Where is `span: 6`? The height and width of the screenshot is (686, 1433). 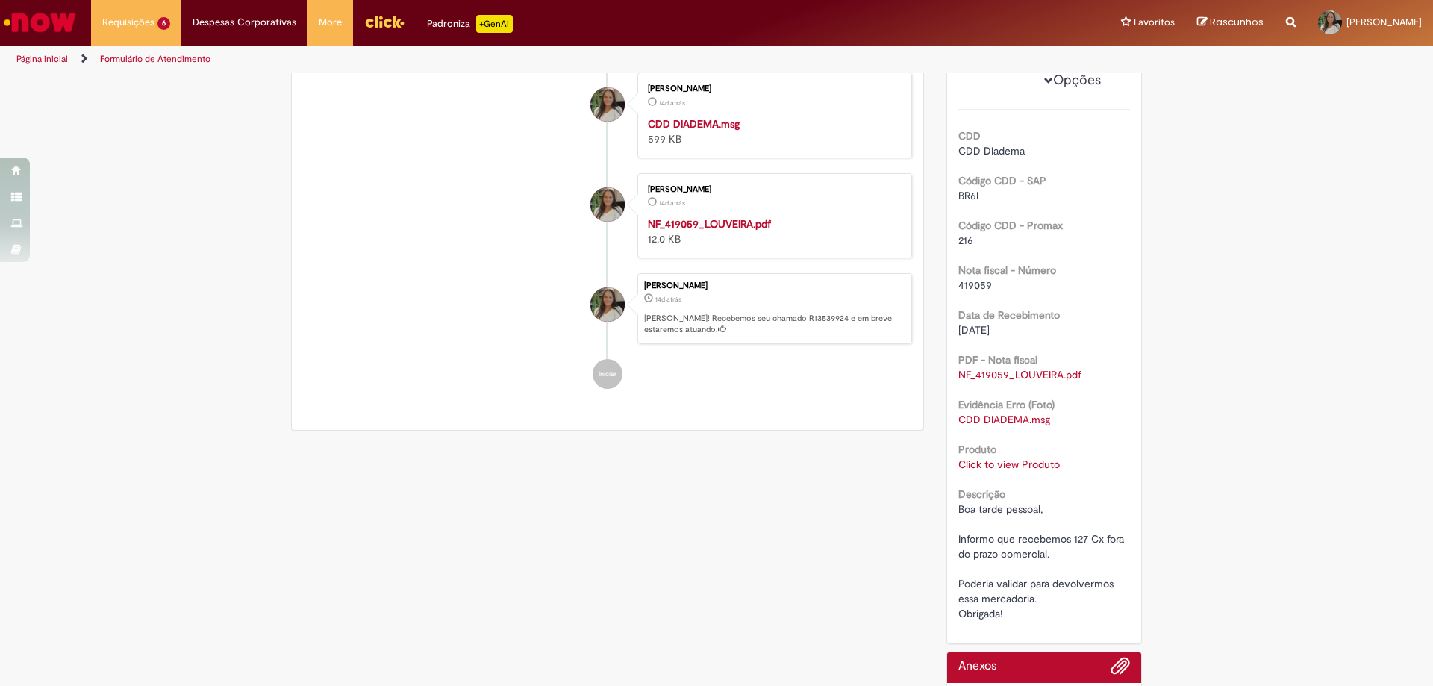
span: 6 is located at coordinates (163, 23).